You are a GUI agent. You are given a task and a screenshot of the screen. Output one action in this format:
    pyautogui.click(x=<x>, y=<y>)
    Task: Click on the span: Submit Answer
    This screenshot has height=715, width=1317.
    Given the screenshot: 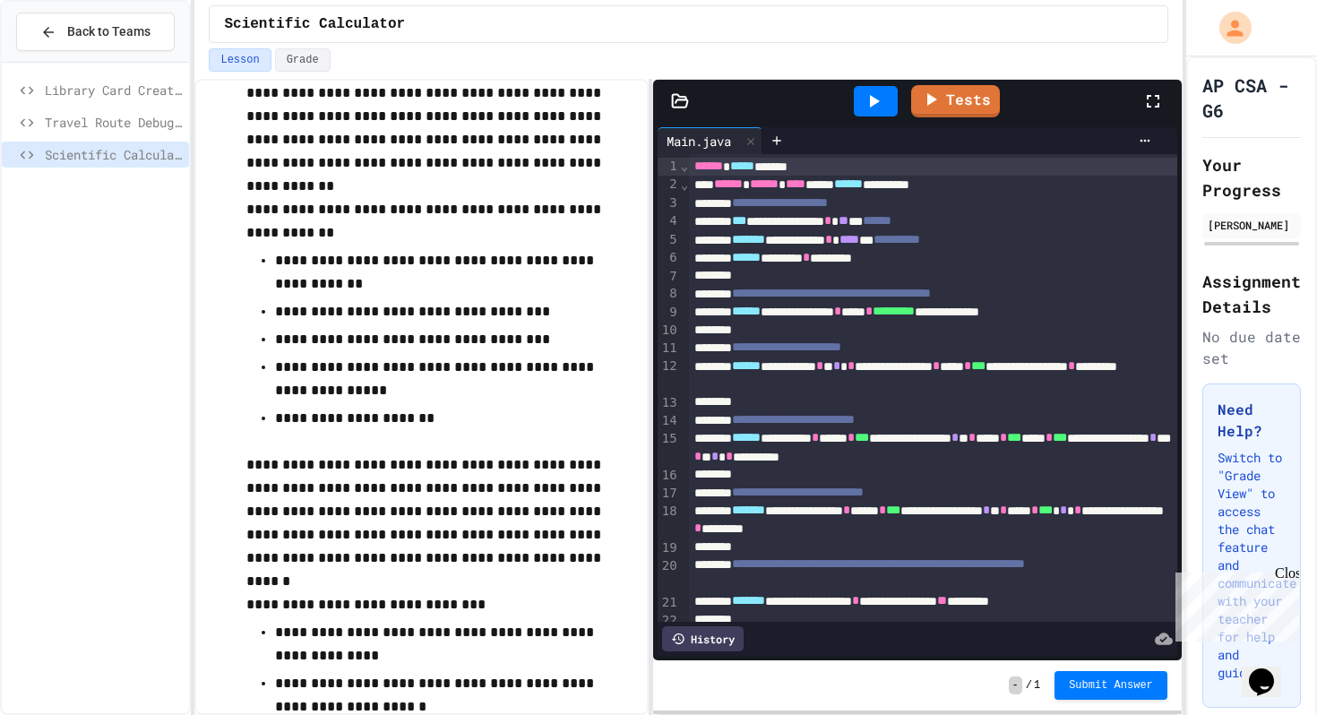 What is the action you would take?
    pyautogui.click(x=1111, y=685)
    